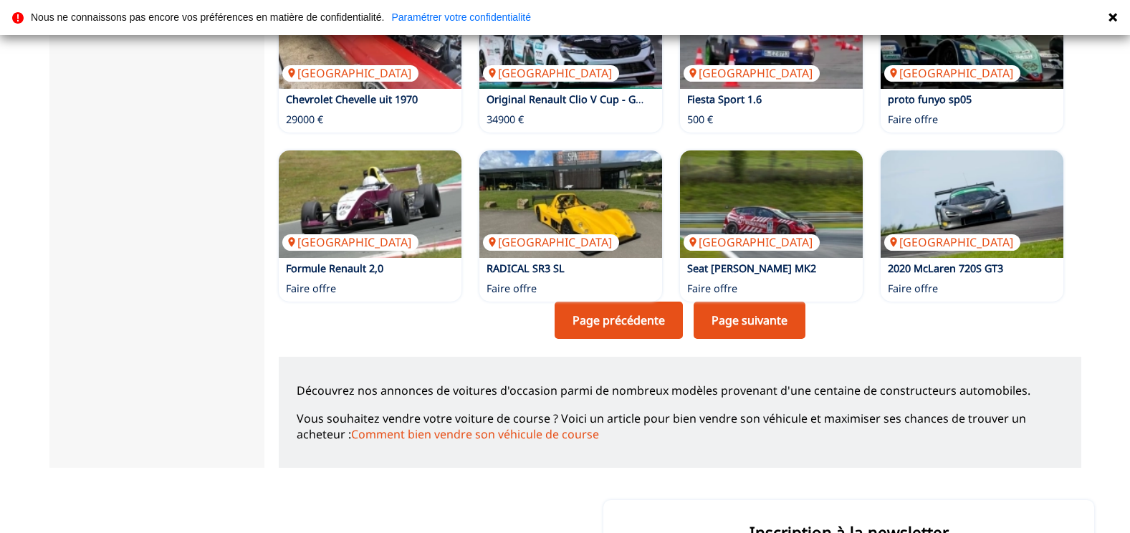 The image size is (1130, 533). What do you see at coordinates (724, 99) in the screenshot?
I see `a: Fiesta Sport 1.6` at bounding box center [724, 99].